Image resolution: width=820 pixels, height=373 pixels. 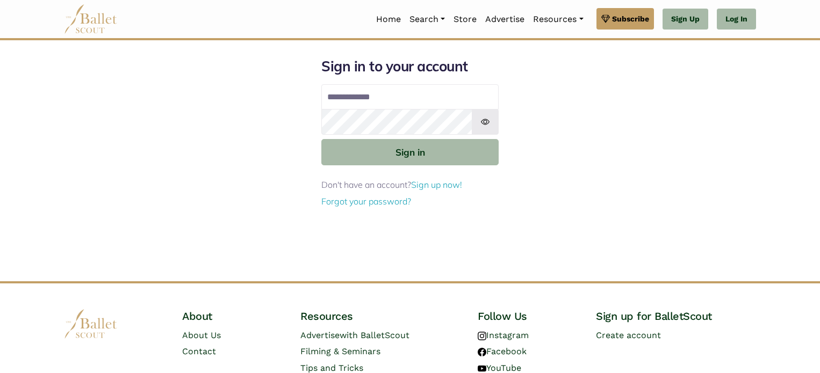 What do you see at coordinates (625, 19) in the screenshot?
I see `a: Subscribe` at bounding box center [625, 19].